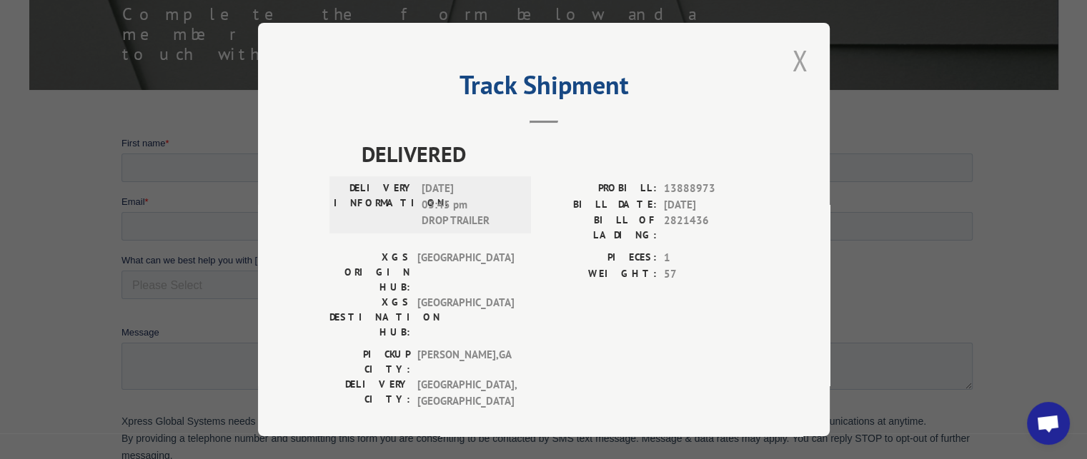  I want to click on label: BILL DATE:, so click(600, 205).